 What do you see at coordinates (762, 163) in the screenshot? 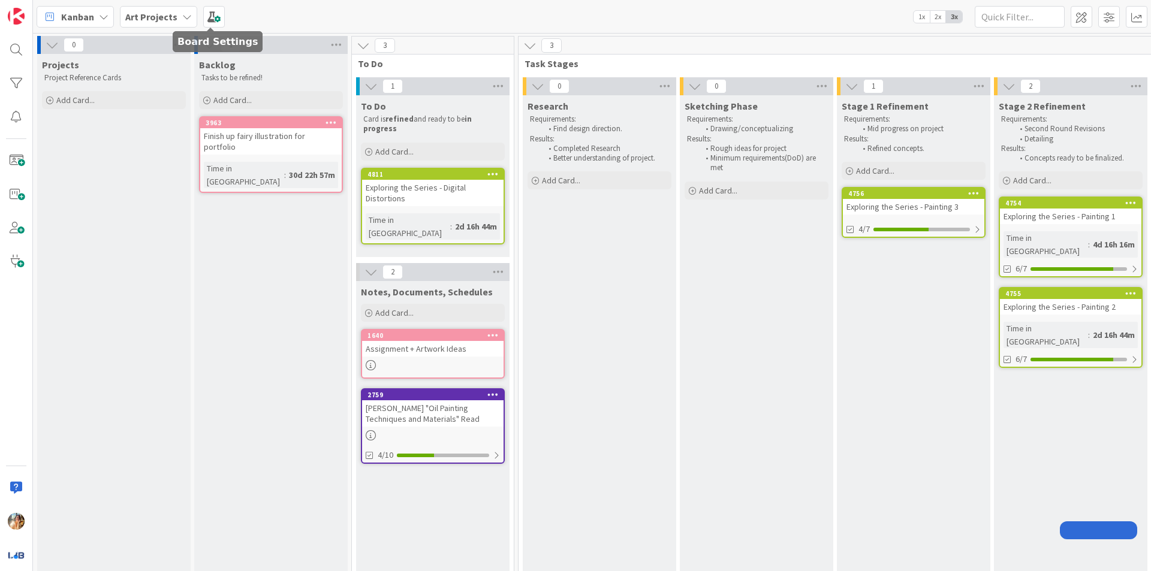
I see `li: Minimum requirements(DoD) are met` at bounding box center [762, 163].